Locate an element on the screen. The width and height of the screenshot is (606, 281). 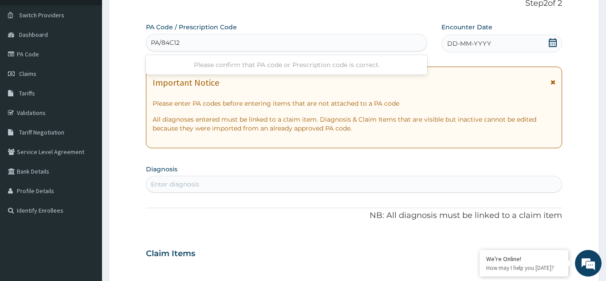
p: How may I help you today? is located at coordinates (524, 268).